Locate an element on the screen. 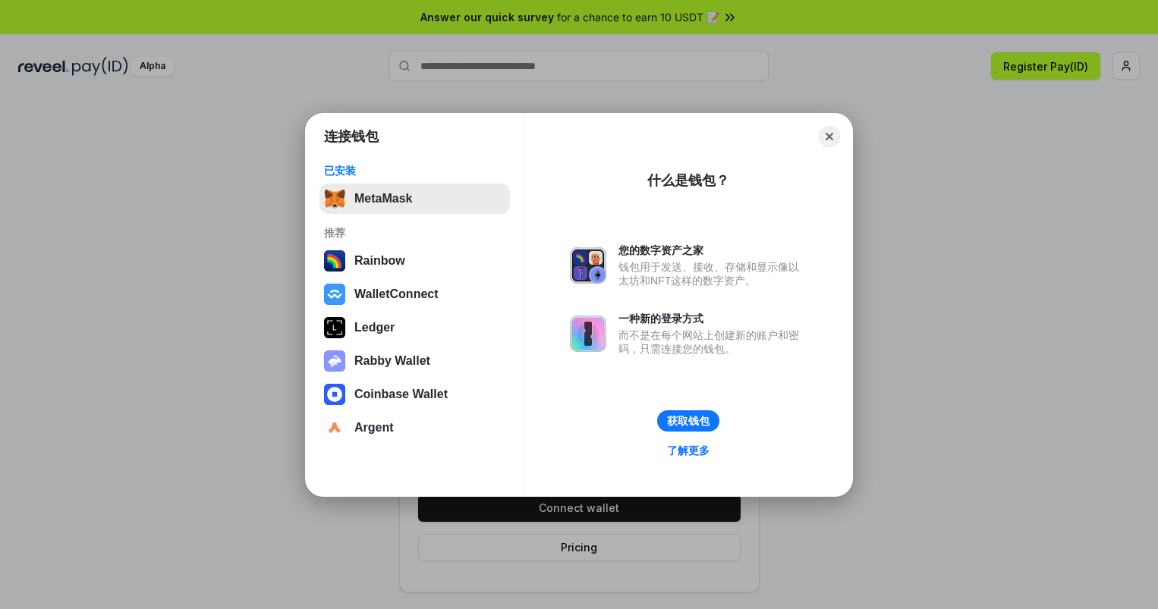  div: 获取钱包 is located at coordinates (688, 421).